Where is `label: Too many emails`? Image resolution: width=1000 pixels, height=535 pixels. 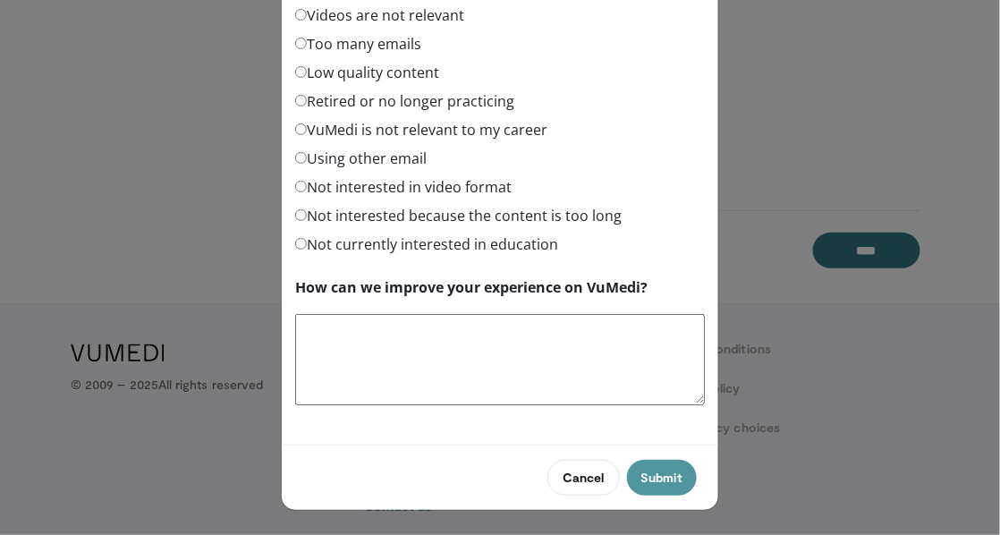
label: Too many emails is located at coordinates (358, 44).